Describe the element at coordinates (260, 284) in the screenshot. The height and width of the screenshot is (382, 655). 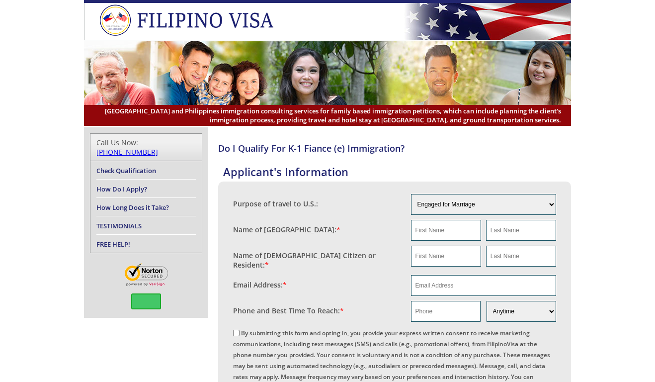
I see `label: Email Address:` at that location.